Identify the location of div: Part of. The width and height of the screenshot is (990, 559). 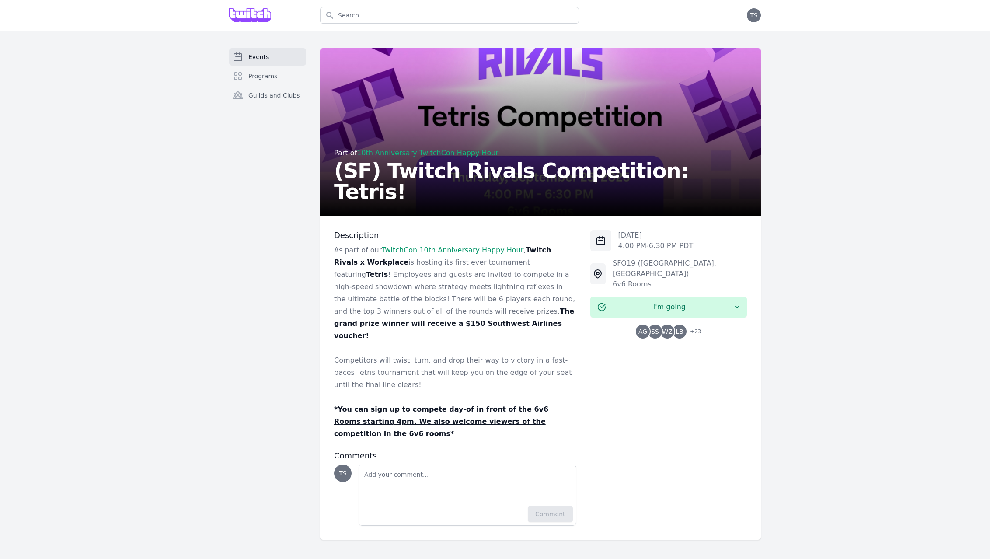
(540, 153).